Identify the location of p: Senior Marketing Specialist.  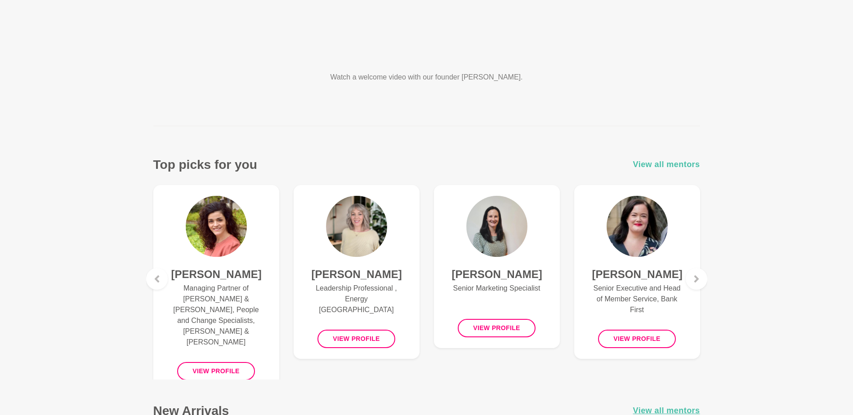
(497, 294).